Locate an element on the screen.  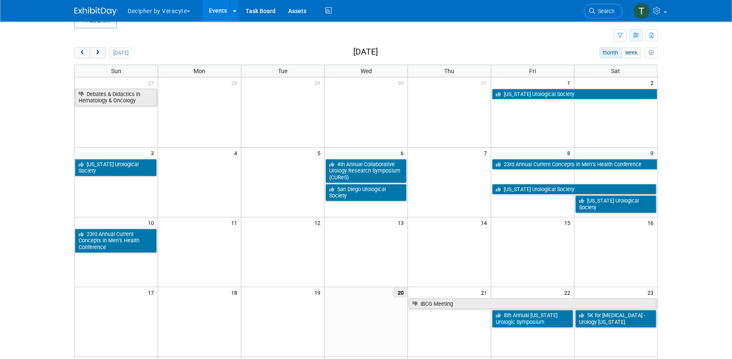
span: 5 is located at coordinates (320, 153).